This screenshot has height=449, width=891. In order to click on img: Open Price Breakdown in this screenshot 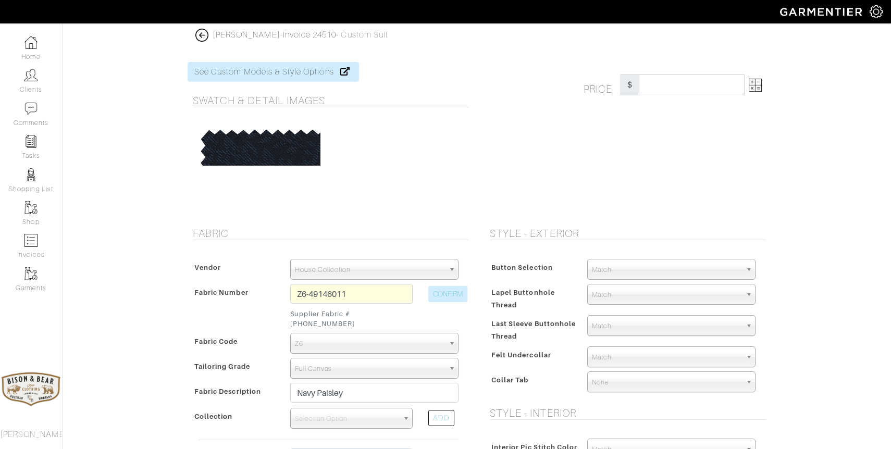, I will do `click(755, 85)`.